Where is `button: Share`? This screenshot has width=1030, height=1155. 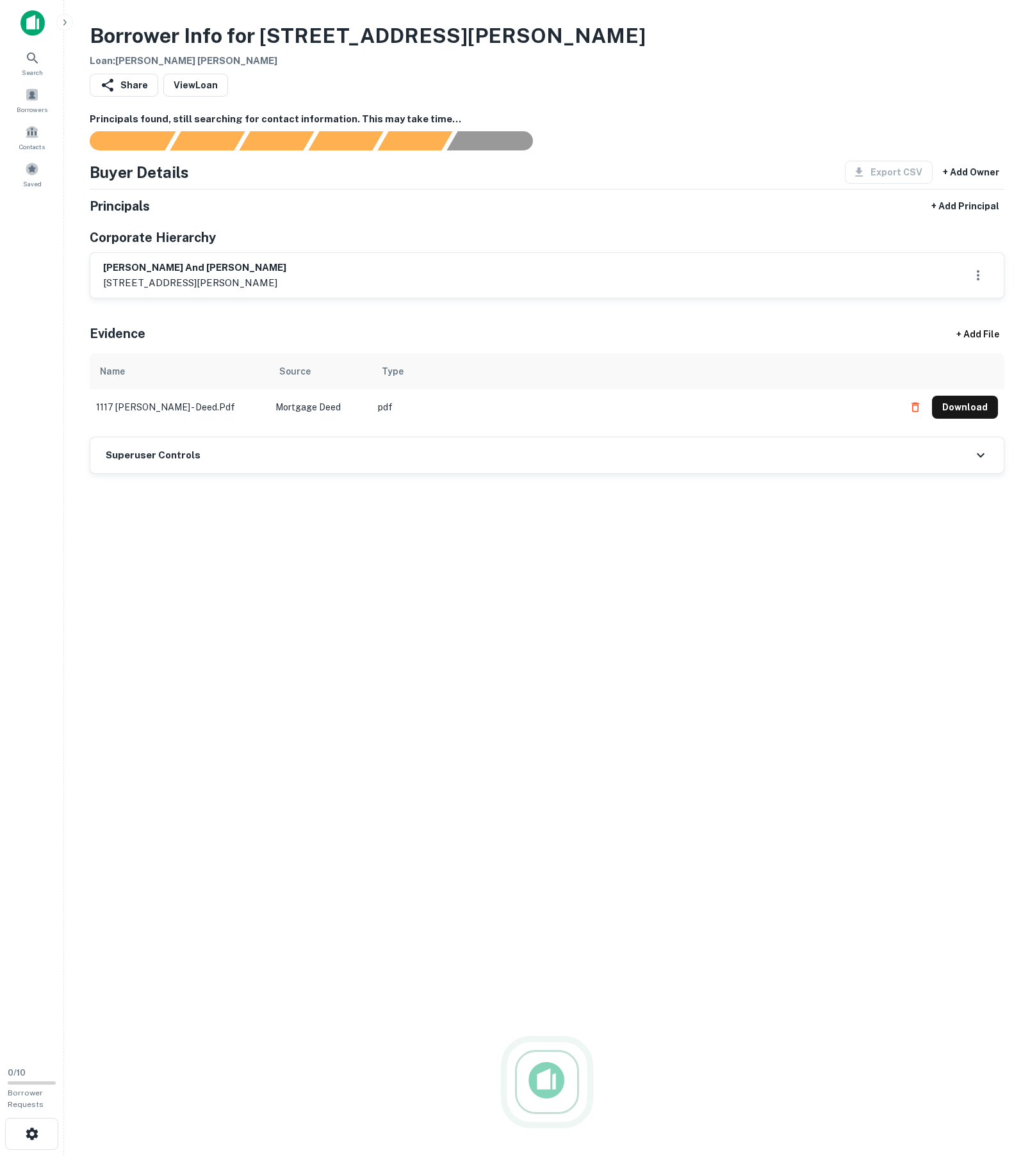
button: Share is located at coordinates (124, 85).